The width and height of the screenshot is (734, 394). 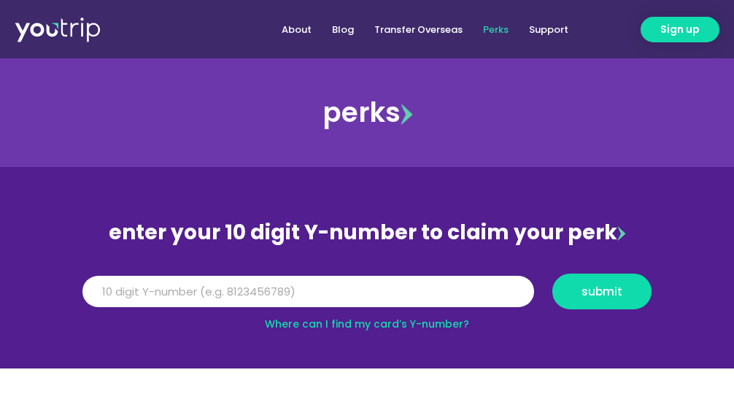 I want to click on a: Blog, so click(x=343, y=29).